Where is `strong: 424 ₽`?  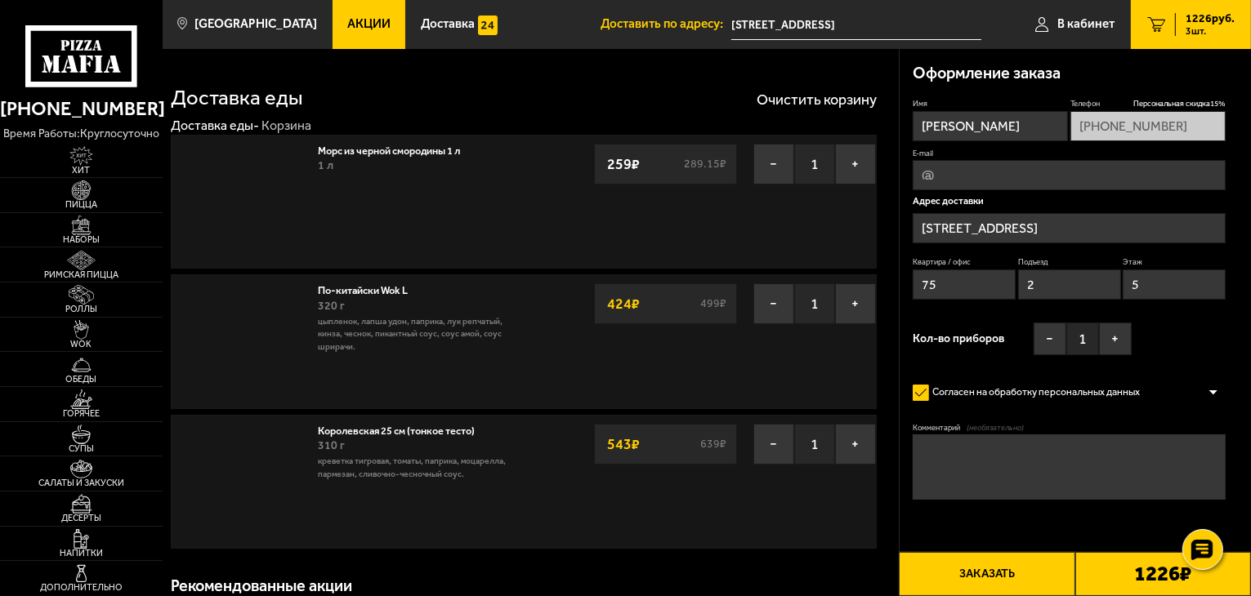
strong: 424 ₽ is located at coordinates (623, 304).